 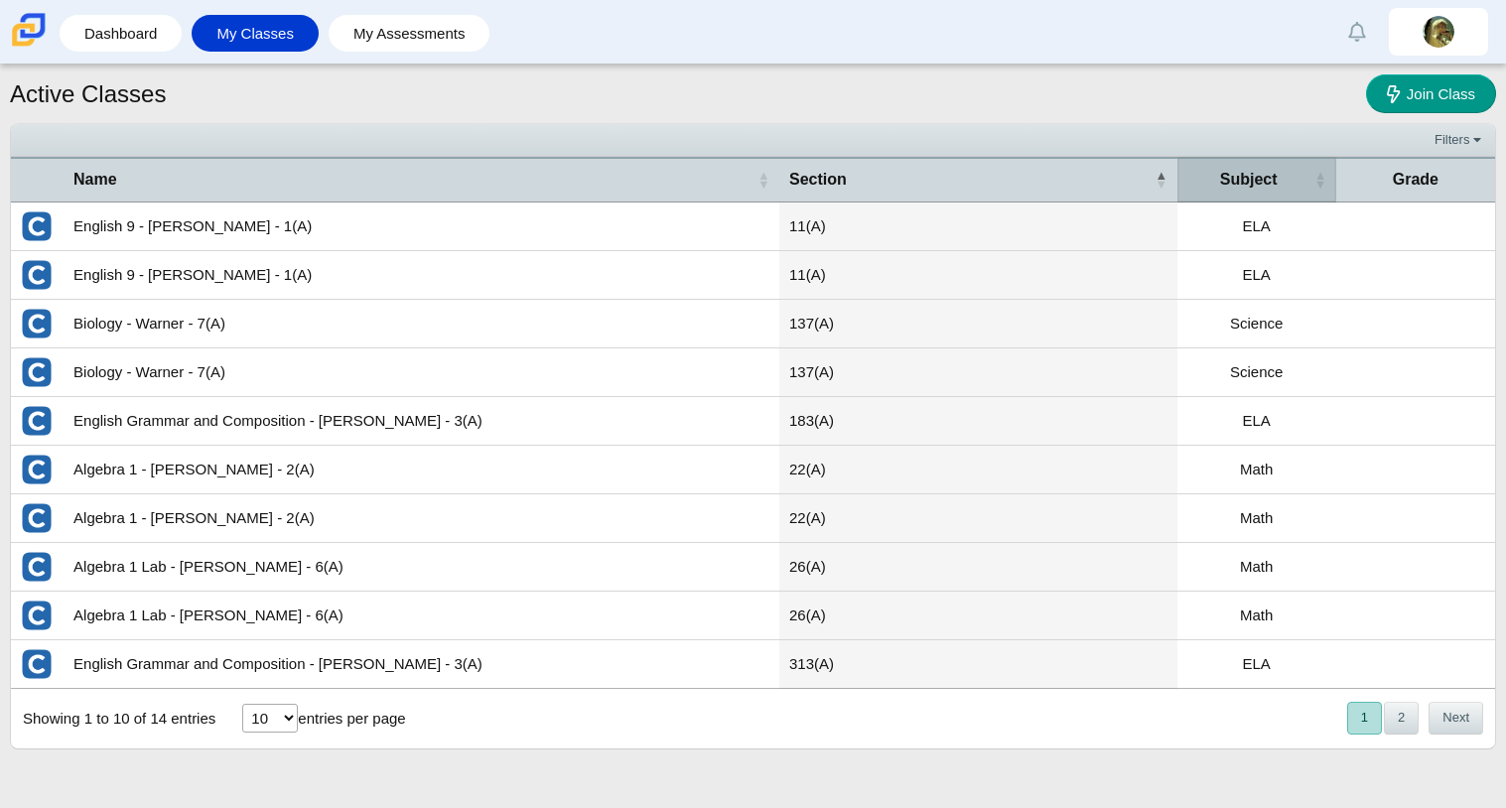 I want to click on span: Grade, so click(x=1416, y=180).